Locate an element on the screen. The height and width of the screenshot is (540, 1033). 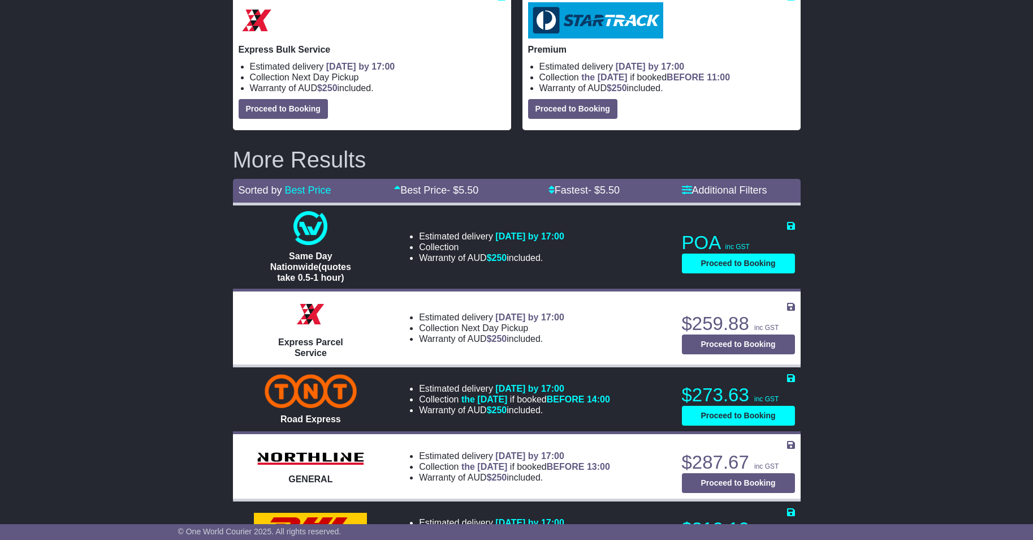
h2: More Results is located at coordinates (517, 160).